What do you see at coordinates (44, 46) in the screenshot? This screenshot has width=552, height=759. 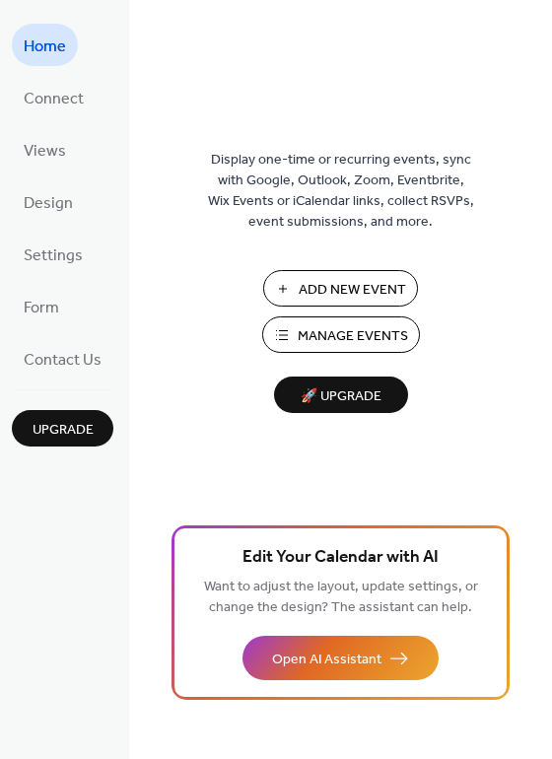 I see `span: Home` at bounding box center [44, 46].